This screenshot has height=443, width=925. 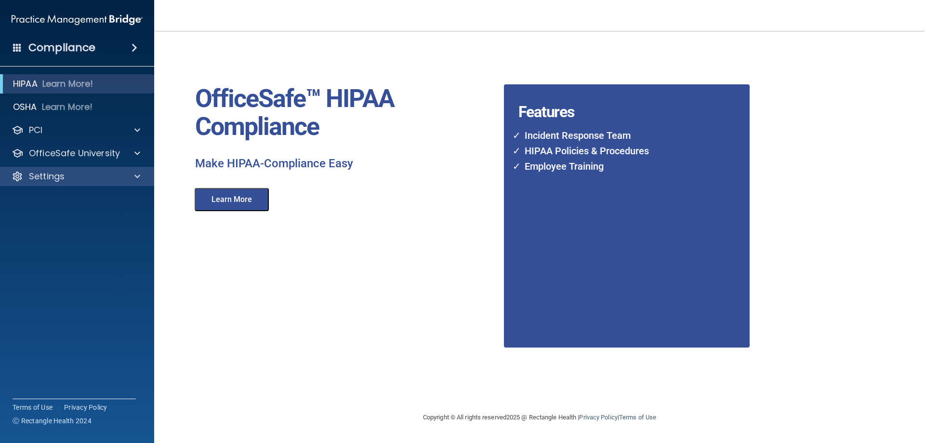 I want to click on li: Incident Response Team, so click(x=615, y=135).